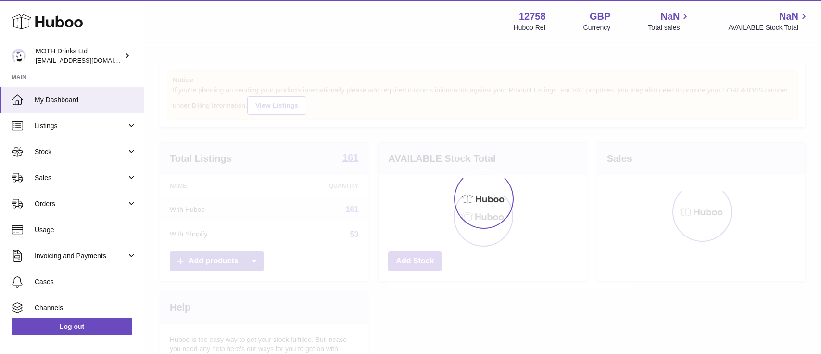 This screenshot has height=354, width=821. I want to click on strong: 12758, so click(533, 16).